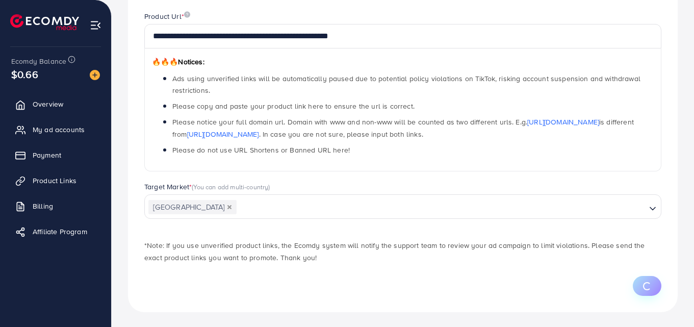  What do you see at coordinates (56, 206) in the screenshot?
I see `a: Billing` at bounding box center [56, 206].